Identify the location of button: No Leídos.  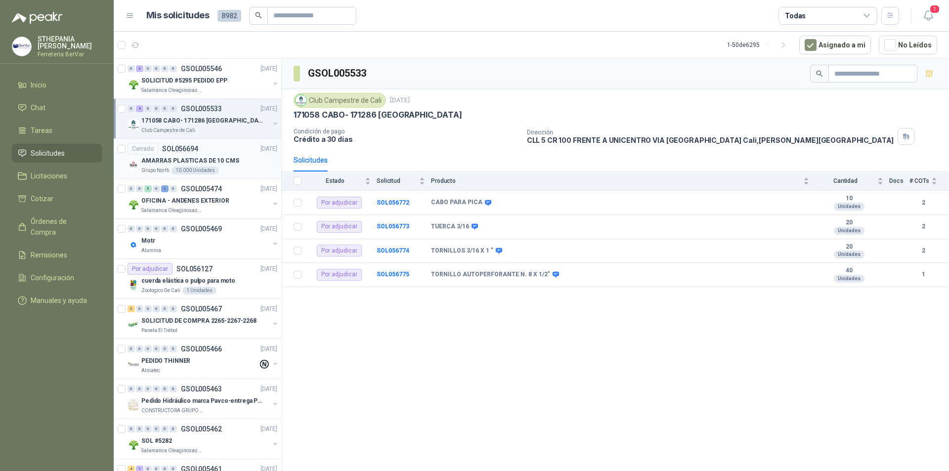
(908, 45).